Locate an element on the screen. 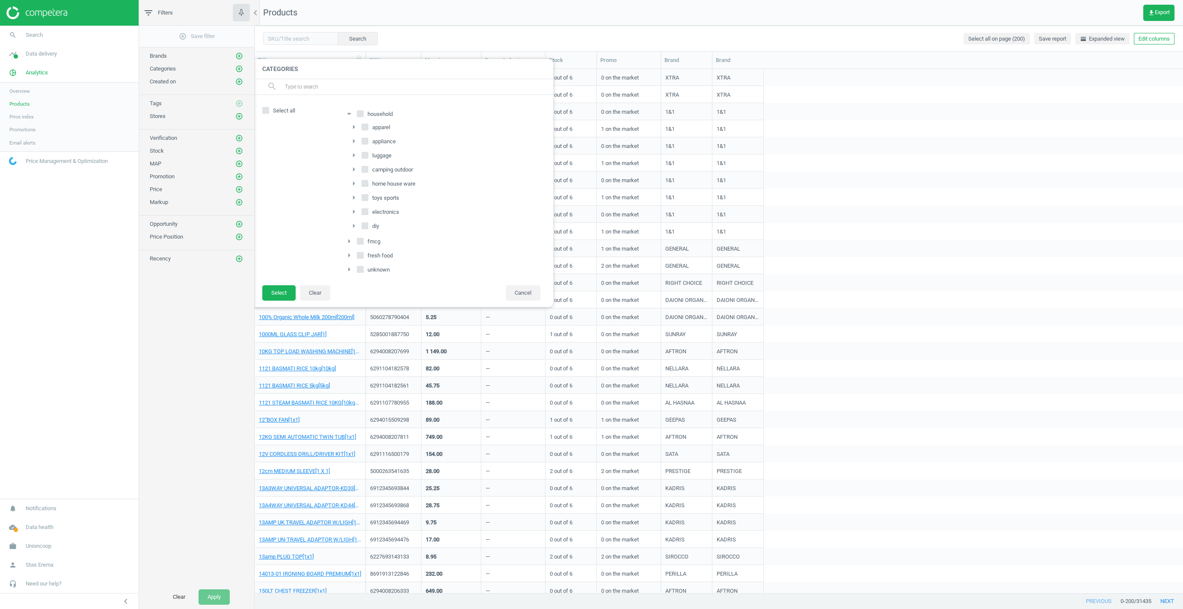 The height and width of the screenshot is (609, 1183). span: Price index is located at coordinates (21, 117).